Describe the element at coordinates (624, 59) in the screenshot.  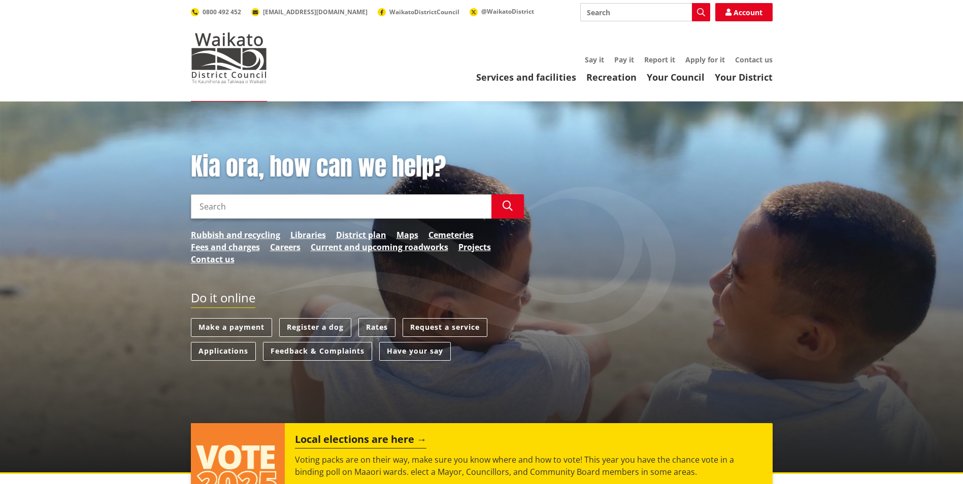
I see `a: Pay it` at that location.